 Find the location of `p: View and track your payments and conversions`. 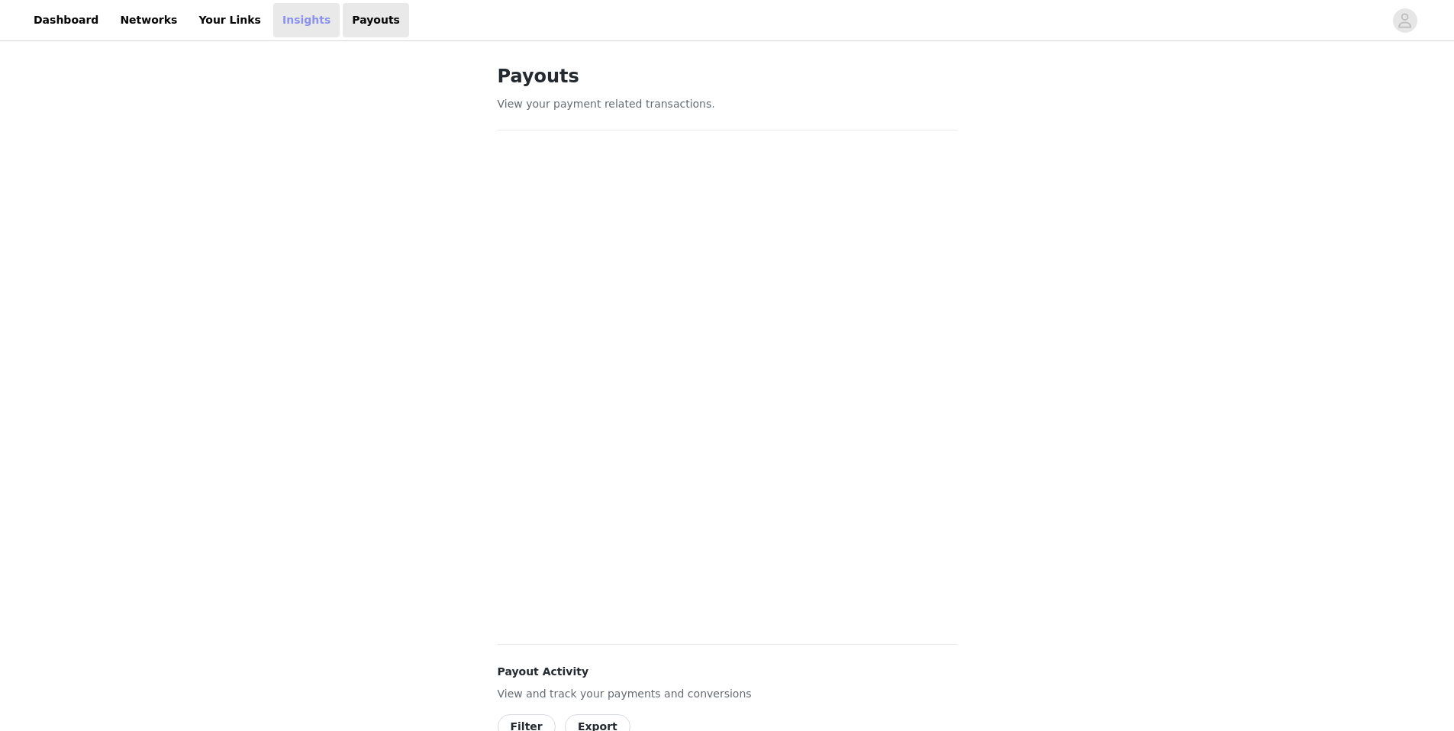

p: View and track your payments and conversions is located at coordinates (727, 694).